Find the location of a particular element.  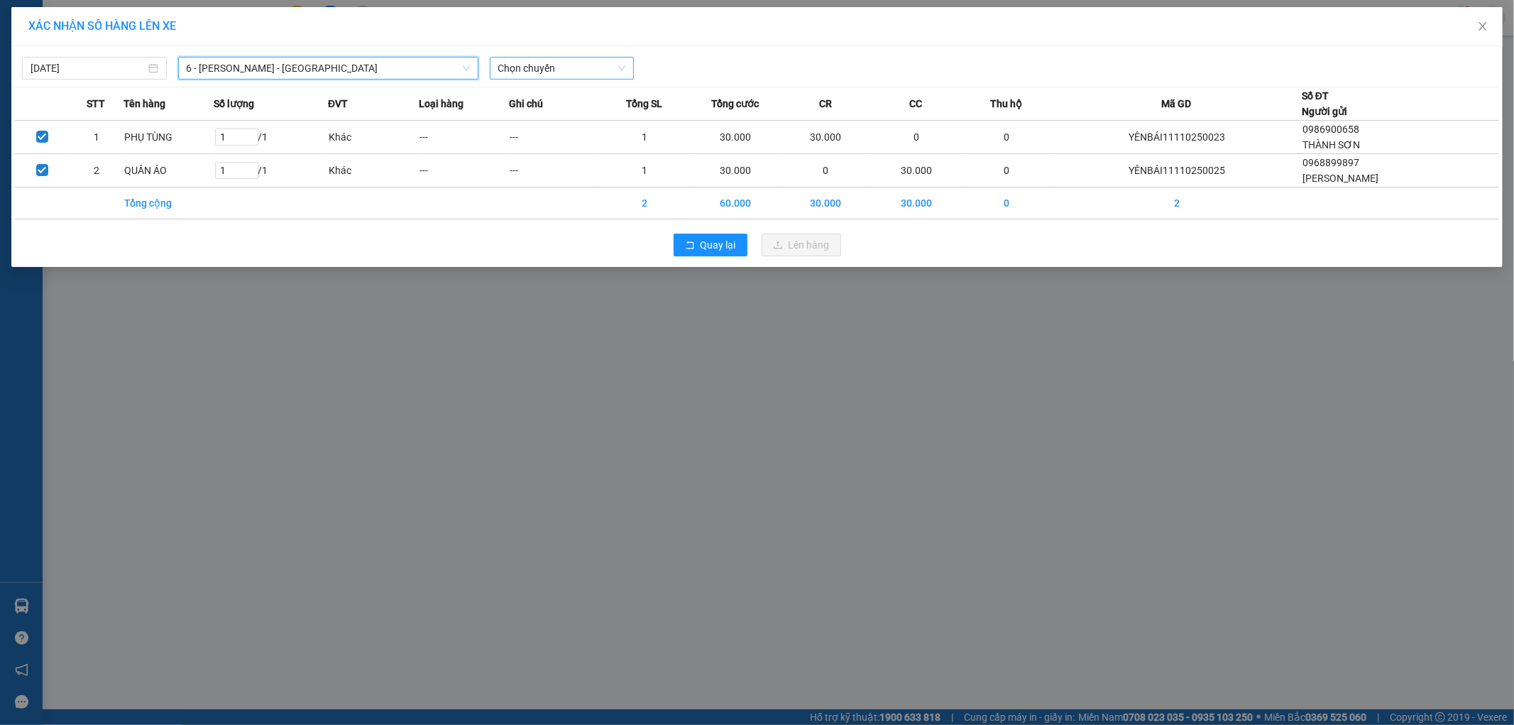

td: 60.000 is located at coordinates (735, 203).